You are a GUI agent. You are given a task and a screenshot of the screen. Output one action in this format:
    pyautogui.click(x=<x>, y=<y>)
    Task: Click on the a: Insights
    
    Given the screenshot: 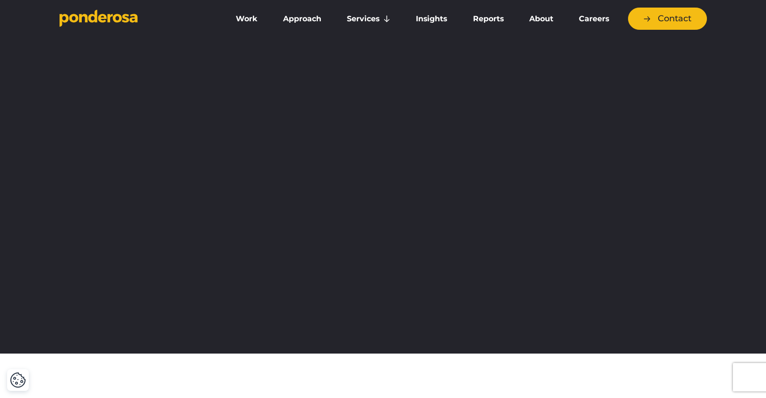 What is the action you would take?
    pyautogui.click(x=432, y=19)
    